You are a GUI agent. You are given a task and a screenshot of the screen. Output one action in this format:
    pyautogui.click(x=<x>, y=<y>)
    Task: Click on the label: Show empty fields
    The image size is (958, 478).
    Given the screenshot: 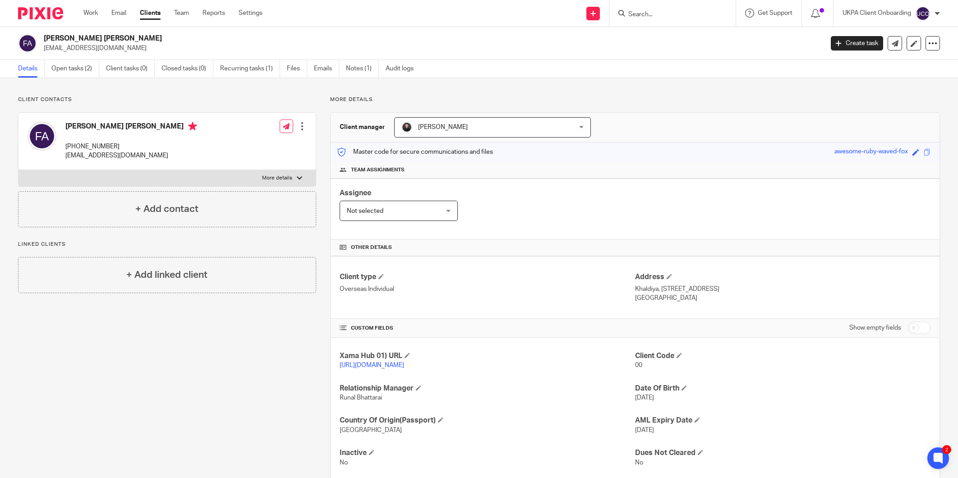 What is the action you would take?
    pyautogui.click(x=875, y=328)
    